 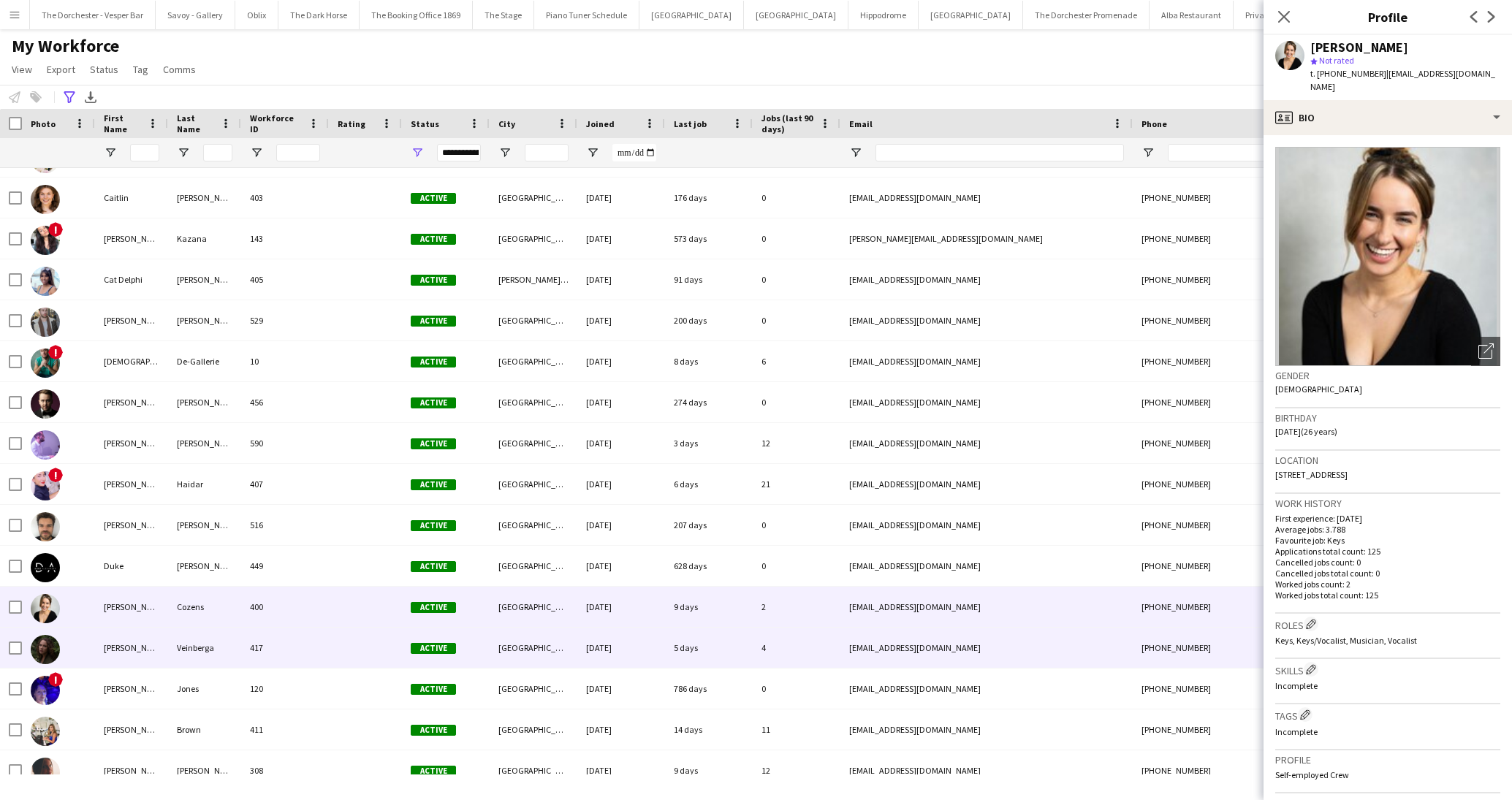 I want to click on button: Hippodrome, so click(x=883, y=15).